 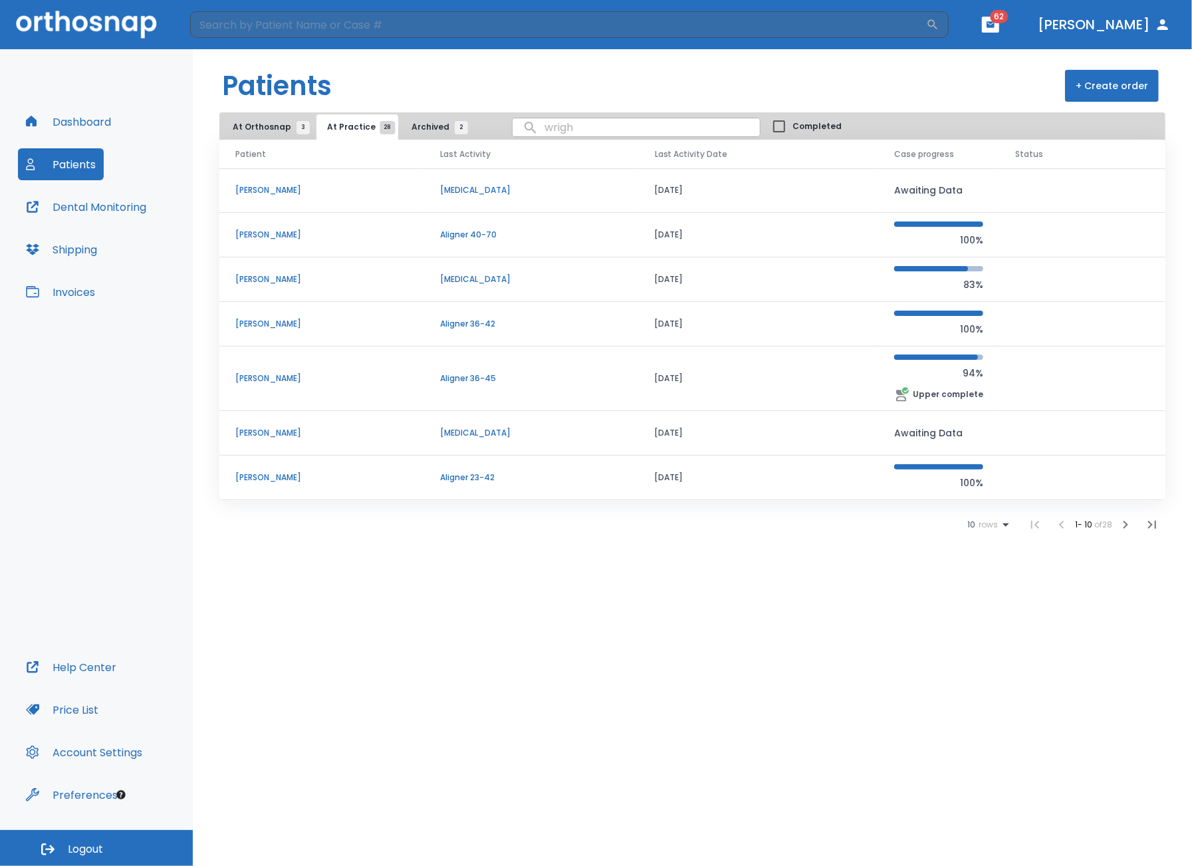 What do you see at coordinates (86, 24) in the screenshot?
I see `img: Orthosnap` at bounding box center [86, 24].